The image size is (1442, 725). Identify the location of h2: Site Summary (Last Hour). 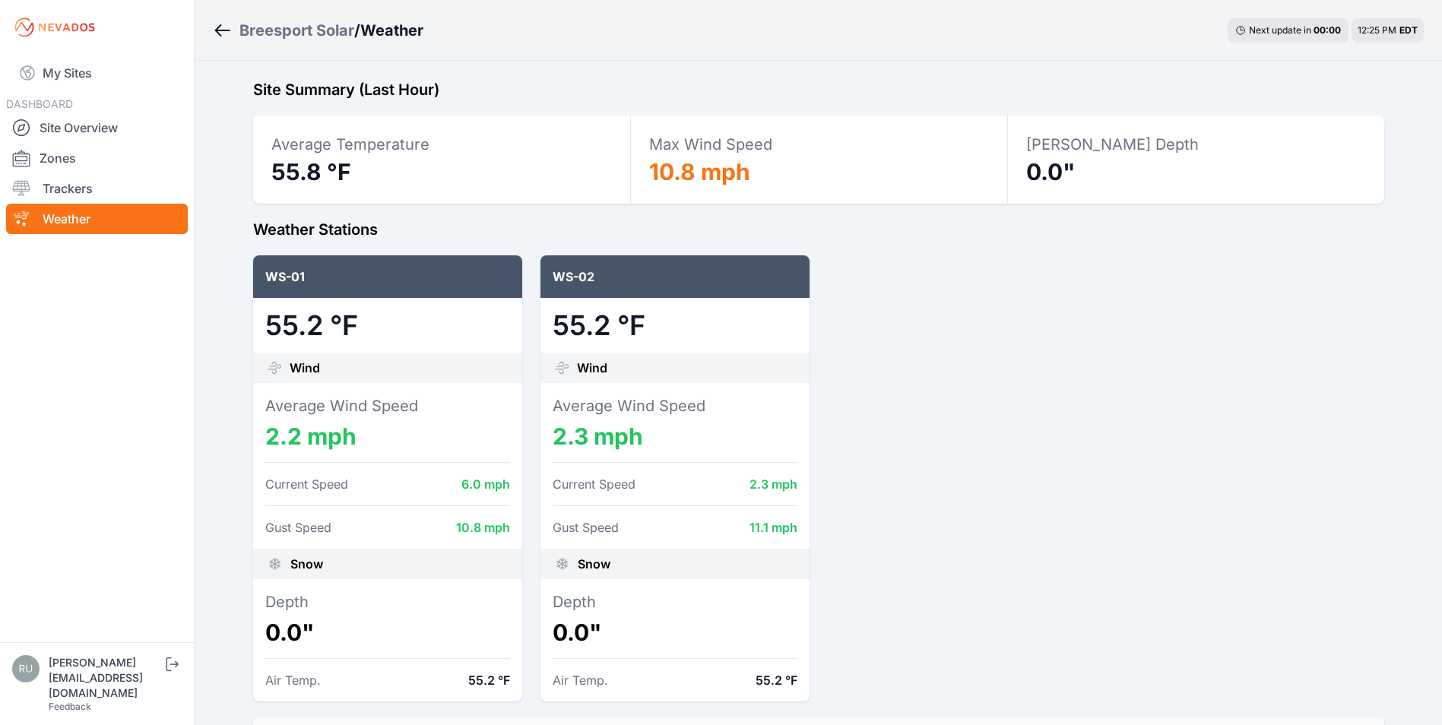
(819, 90).